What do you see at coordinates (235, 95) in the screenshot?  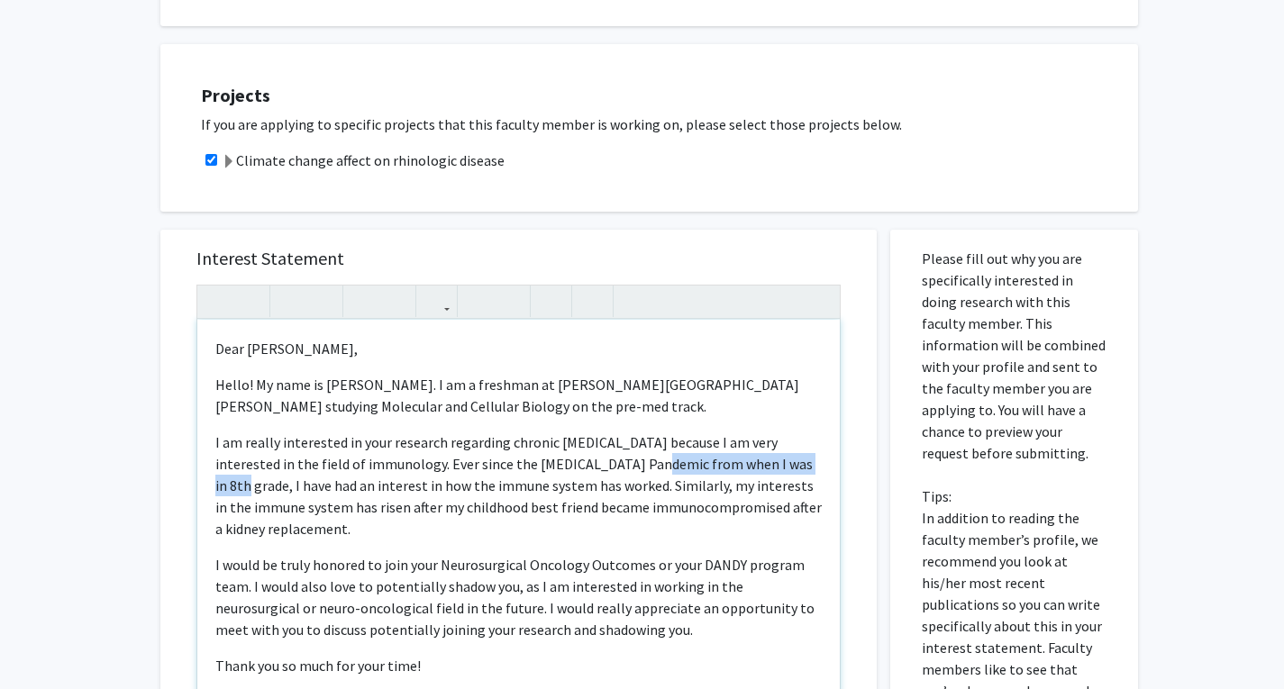 I see `strong: Projects` at bounding box center [235, 95].